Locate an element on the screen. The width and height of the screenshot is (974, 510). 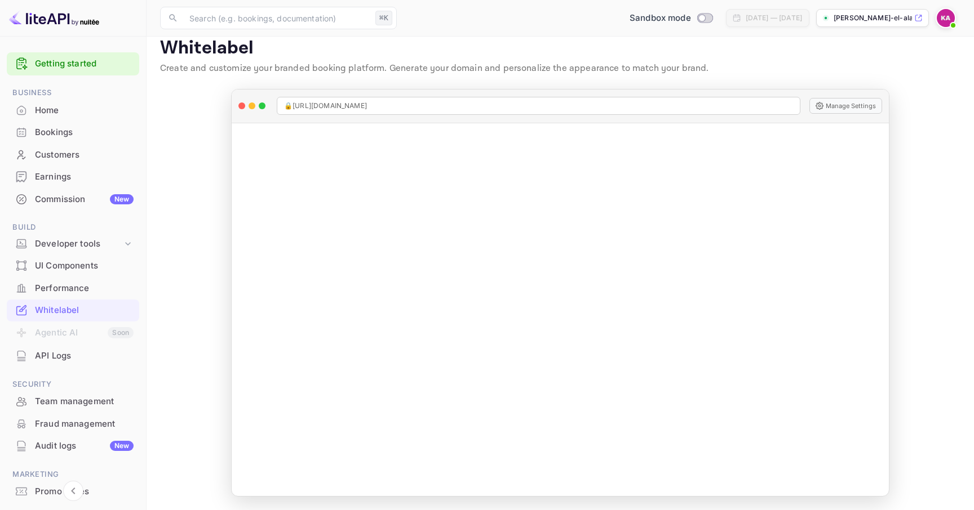
button: Collapse navigation is located at coordinates (73, 491).